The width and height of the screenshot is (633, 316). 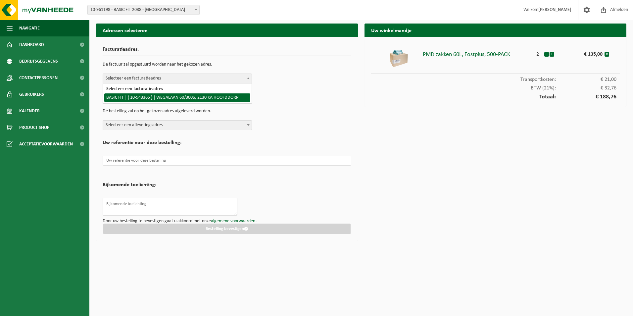 What do you see at coordinates (227, 229) in the screenshot?
I see `button: Bestelling bevestigen` at bounding box center [227, 229].